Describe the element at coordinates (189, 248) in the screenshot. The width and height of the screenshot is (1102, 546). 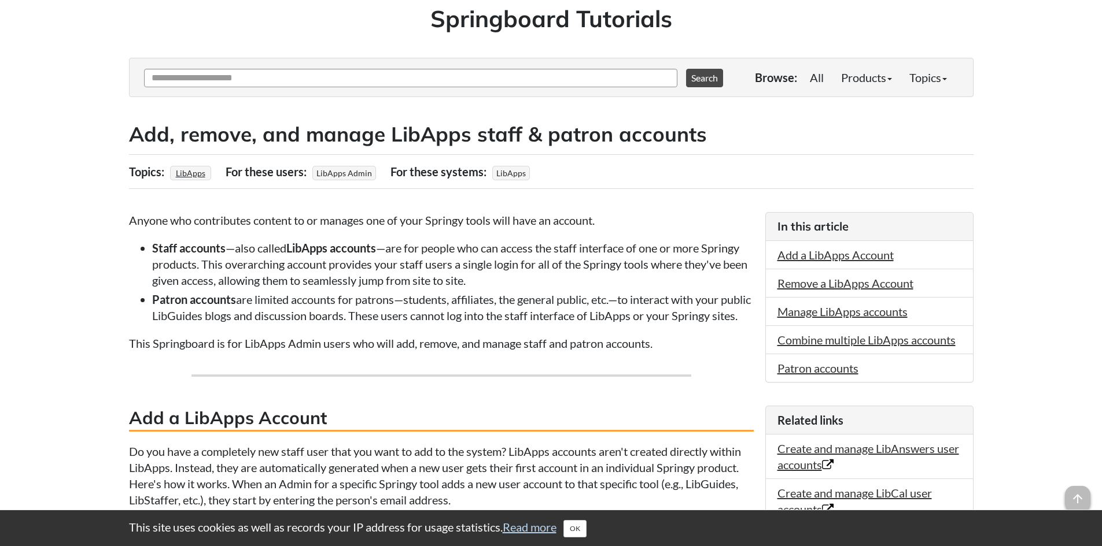
I see `strong: Staff accounts` at that location.